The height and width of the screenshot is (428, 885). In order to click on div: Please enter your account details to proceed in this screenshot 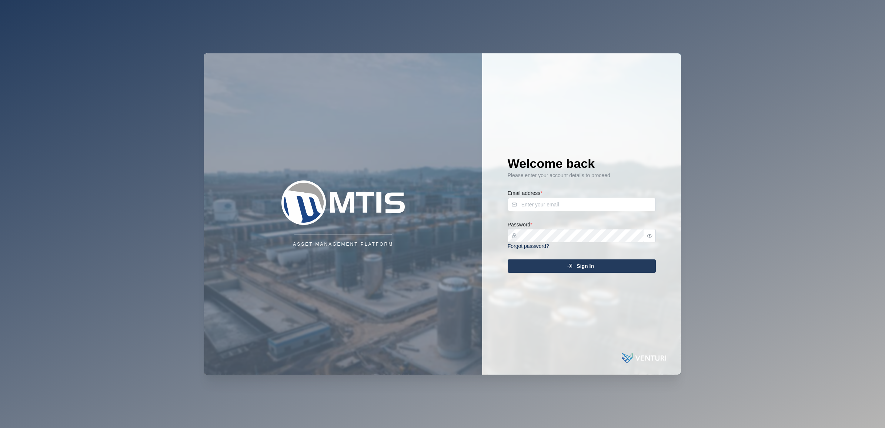, I will do `click(582, 176)`.